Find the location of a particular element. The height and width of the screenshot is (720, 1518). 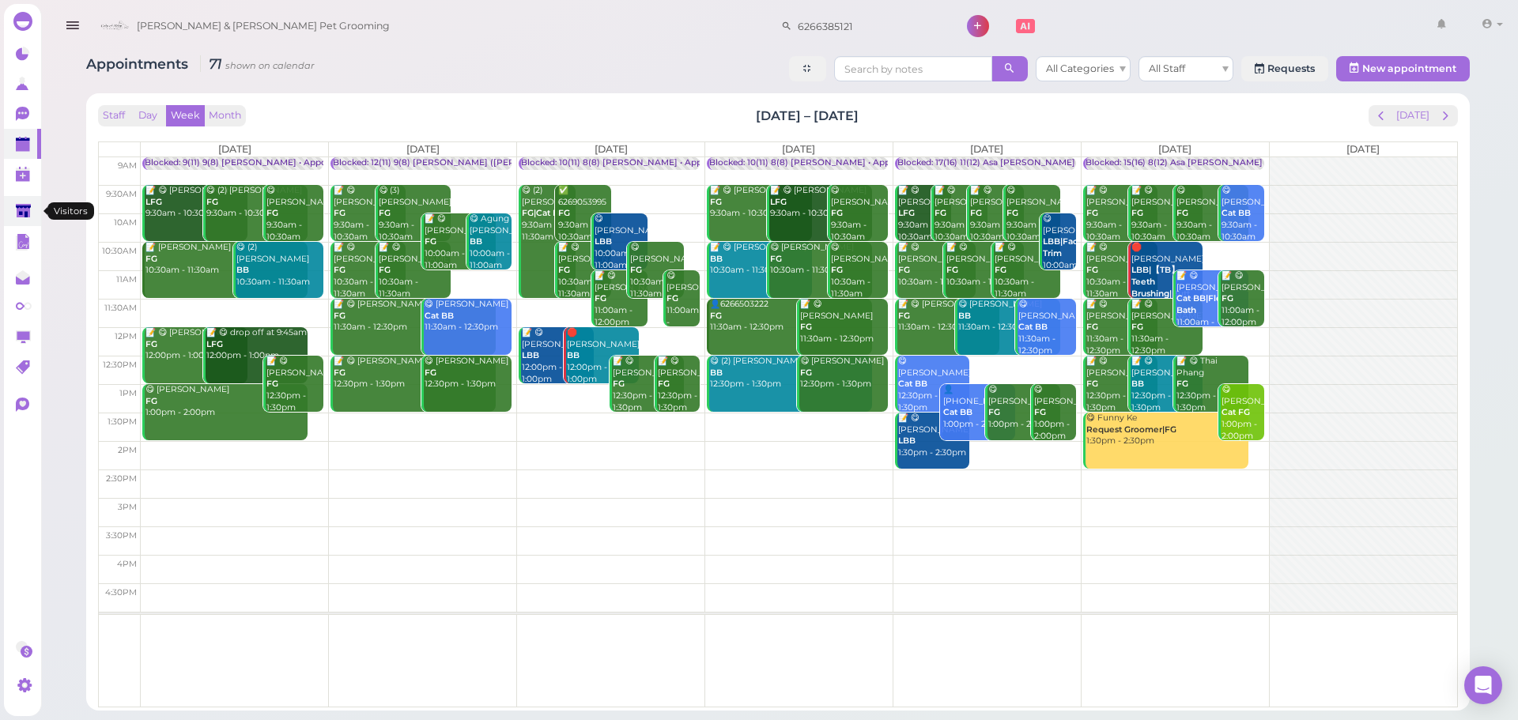

span: 9:30am is located at coordinates (121, 194).